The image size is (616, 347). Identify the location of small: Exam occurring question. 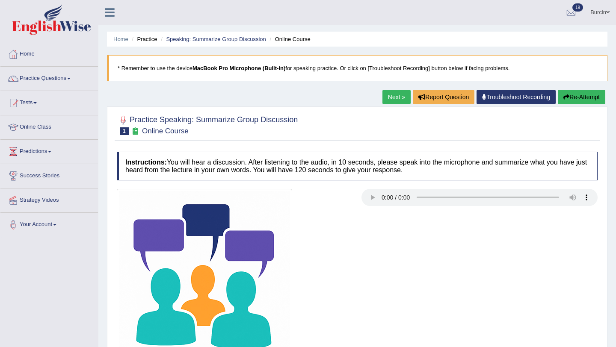
(135, 131).